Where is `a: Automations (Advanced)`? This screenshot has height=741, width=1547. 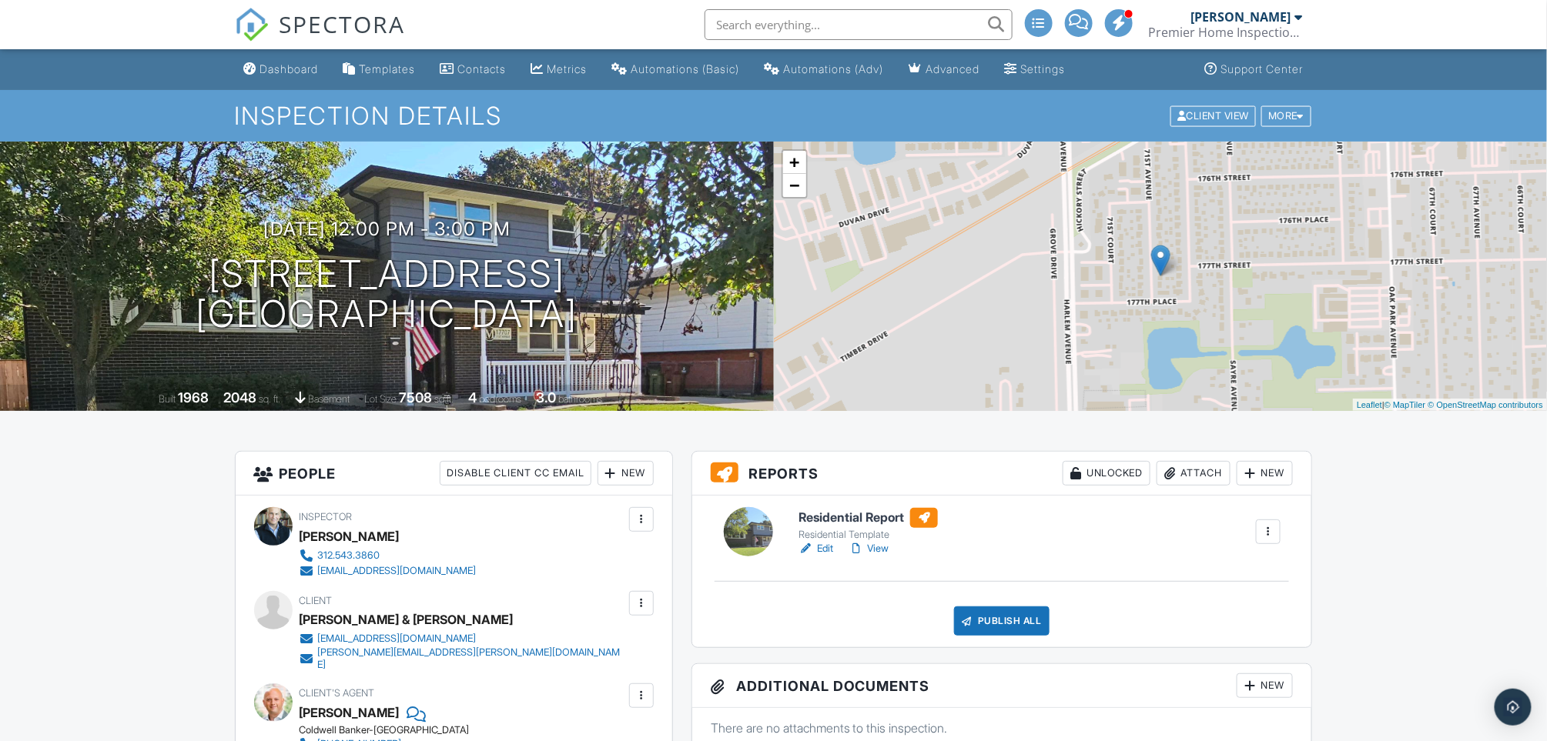
a: Automations (Advanced) is located at coordinates (824, 69).